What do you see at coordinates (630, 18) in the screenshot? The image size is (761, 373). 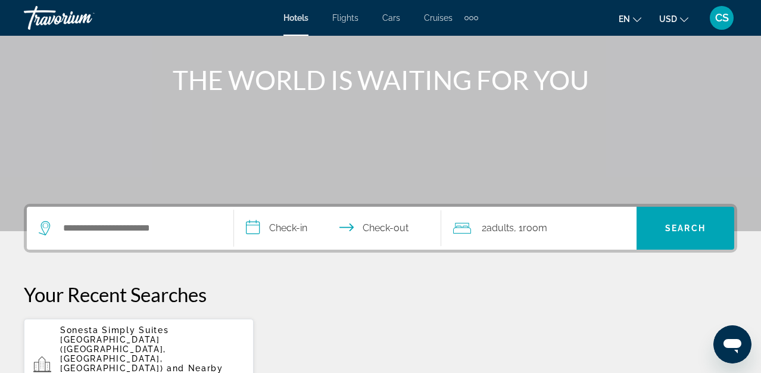 I see `button: Change language` at bounding box center [630, 18].